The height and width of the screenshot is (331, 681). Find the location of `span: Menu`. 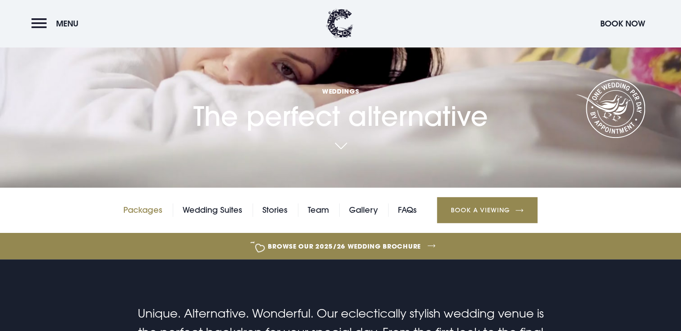

span: Menu is located at coordinates (67, 23).